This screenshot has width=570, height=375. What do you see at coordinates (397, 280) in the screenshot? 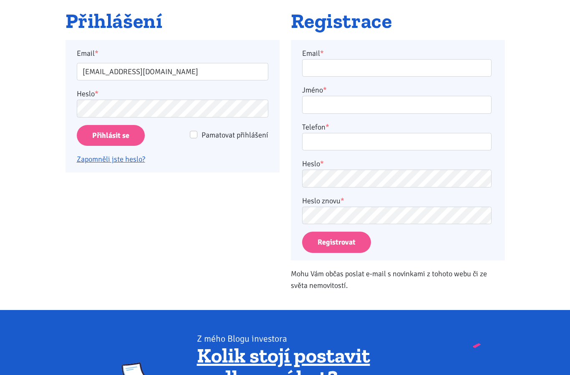
I see `p: Mohu Vám občas poslat e-mail s novinkami z tohoto webu či ze světa nemovitostí.` at bounding box center [397, 280].